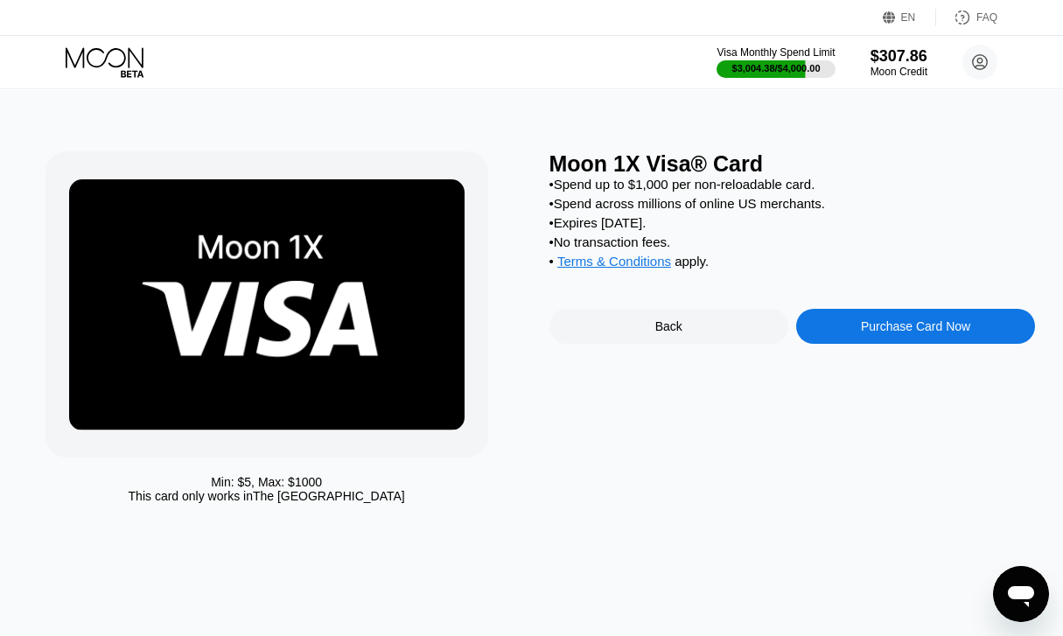 Image resolution: width=1063 pixels, height=636 pixels. I want to click on div: Moon Credit, so click(899, 72).